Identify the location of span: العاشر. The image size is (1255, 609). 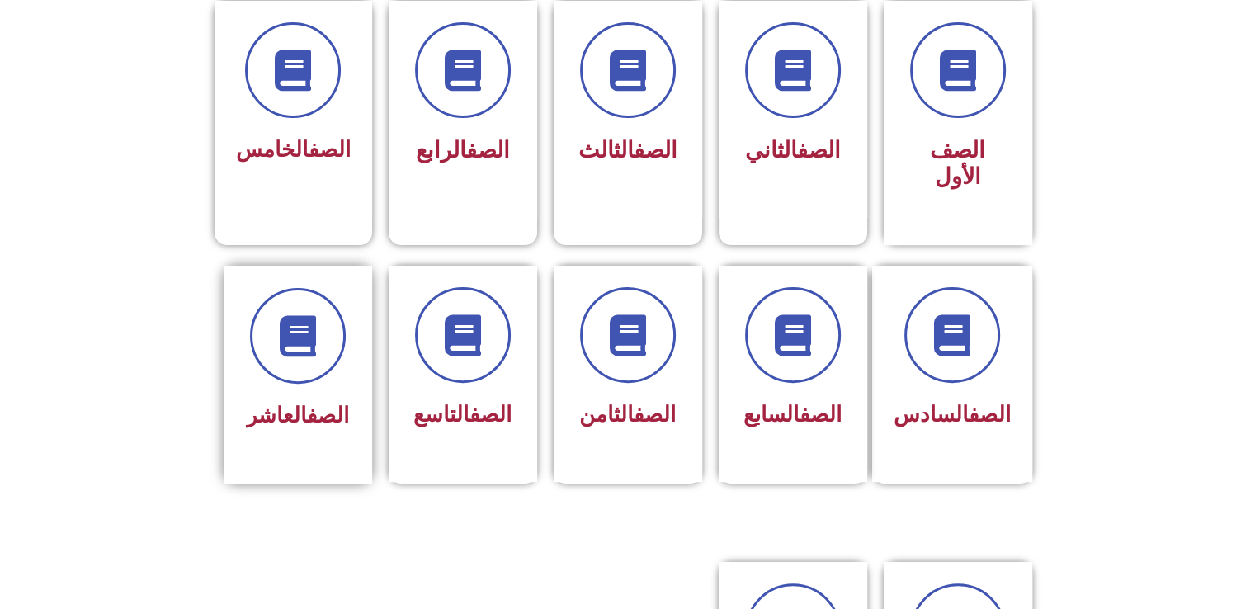
(298, 415).